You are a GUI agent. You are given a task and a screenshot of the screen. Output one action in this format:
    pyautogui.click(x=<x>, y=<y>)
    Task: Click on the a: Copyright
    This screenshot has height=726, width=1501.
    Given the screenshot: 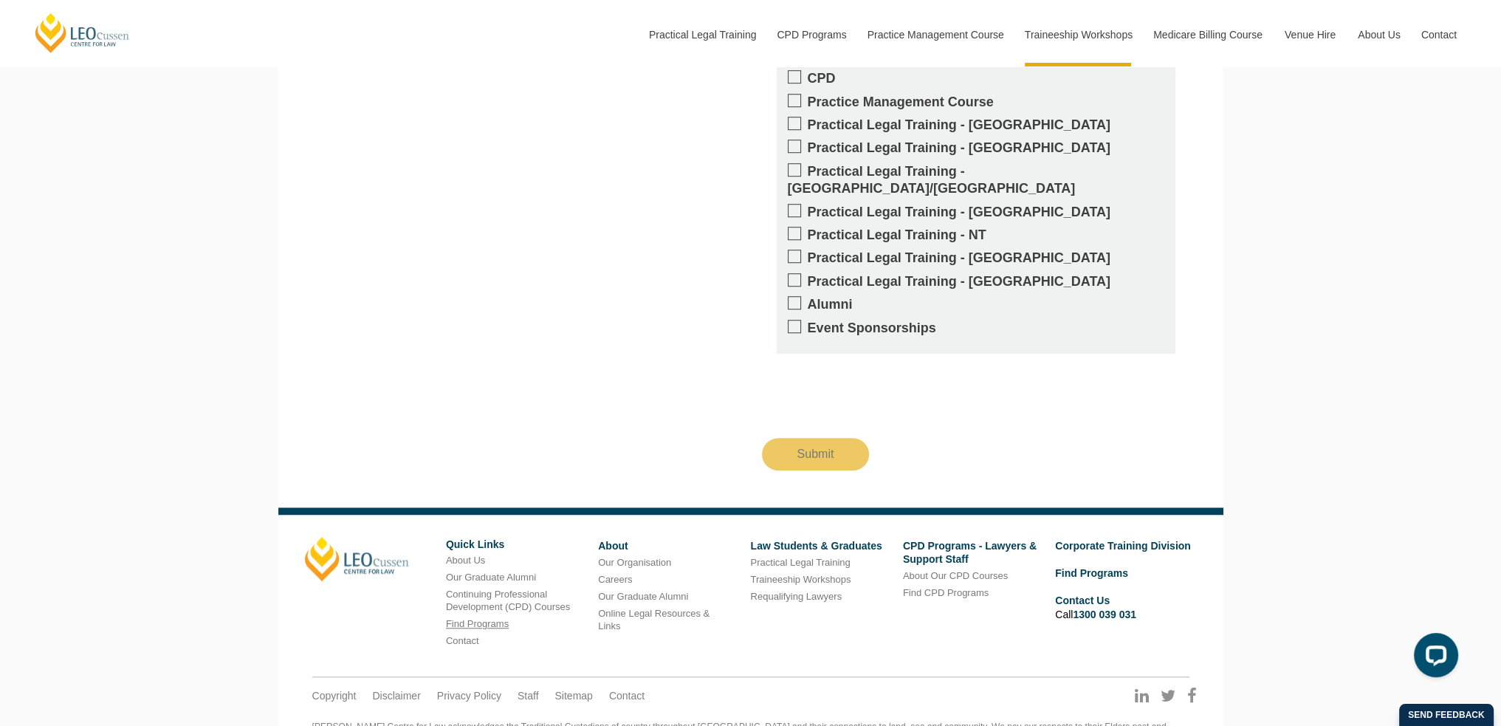 What is the action you would take?
    pyautogui.click(x=334, y=695)
    